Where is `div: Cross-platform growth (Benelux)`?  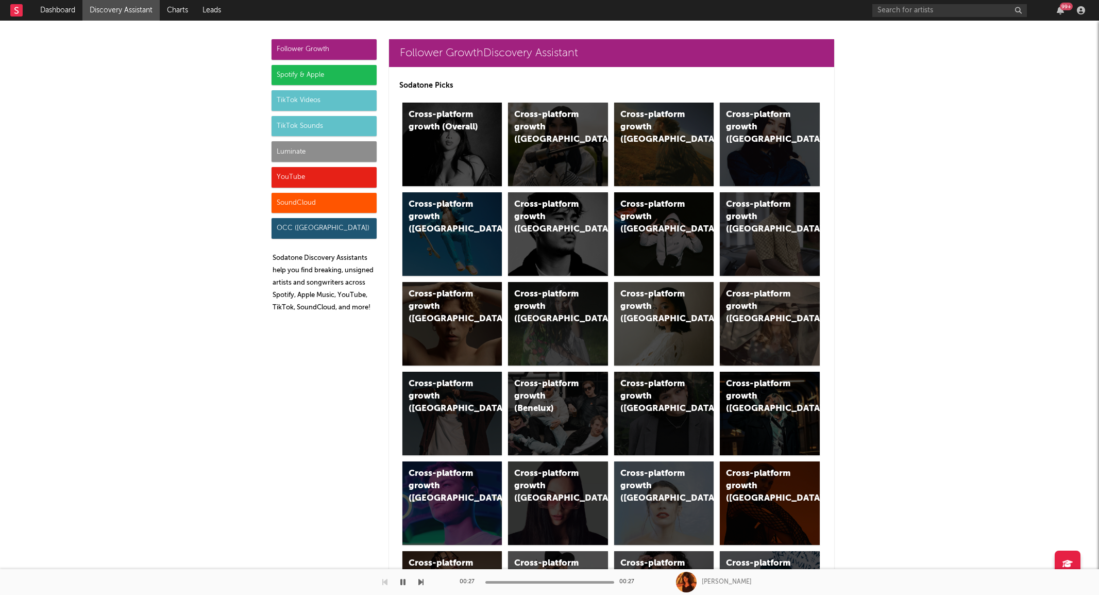
div: Cross-platform growth (Benelux) is located at coordinates (549, 396).